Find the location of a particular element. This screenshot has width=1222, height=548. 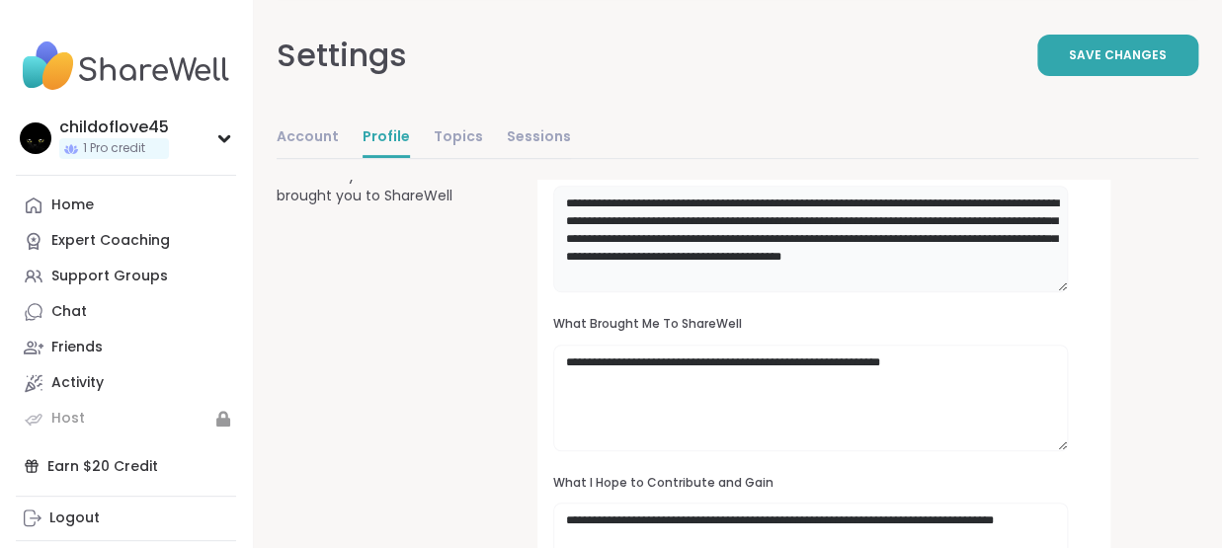

div: Host is located at coordinates (68, 419).